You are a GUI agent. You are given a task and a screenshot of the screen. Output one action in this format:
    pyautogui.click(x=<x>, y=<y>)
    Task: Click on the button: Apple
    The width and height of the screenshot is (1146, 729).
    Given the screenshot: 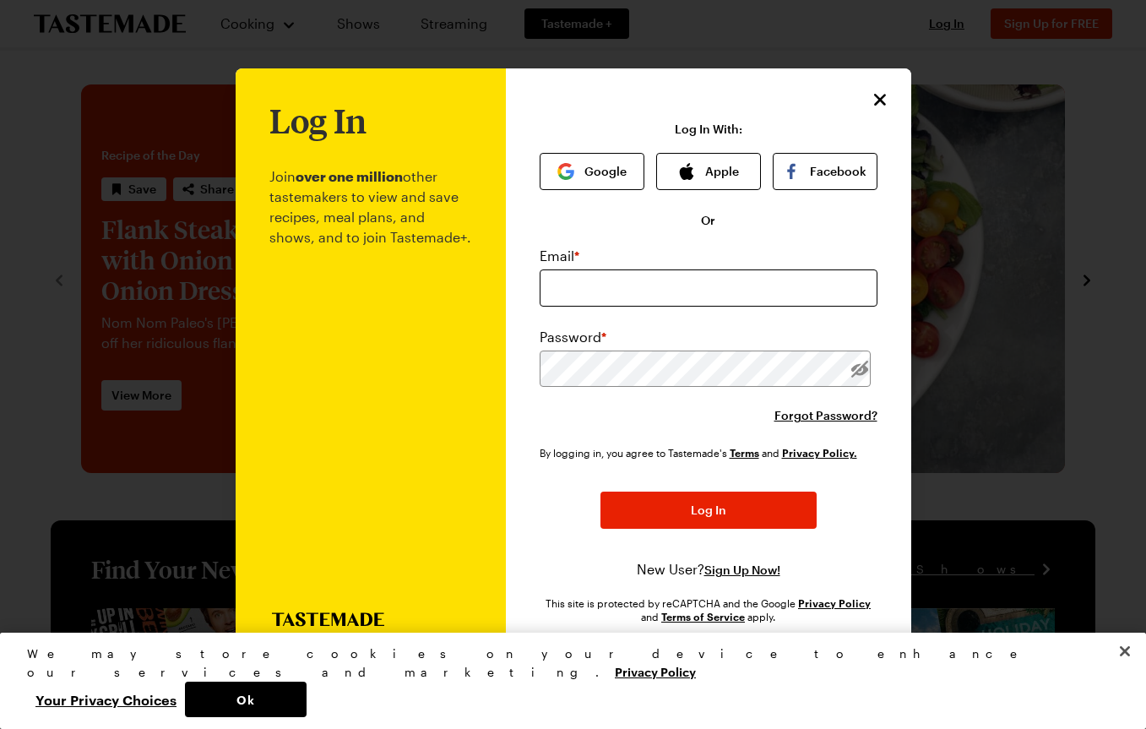 What is the action you would take?
    pyautogui.click(x=708, y=171)
    